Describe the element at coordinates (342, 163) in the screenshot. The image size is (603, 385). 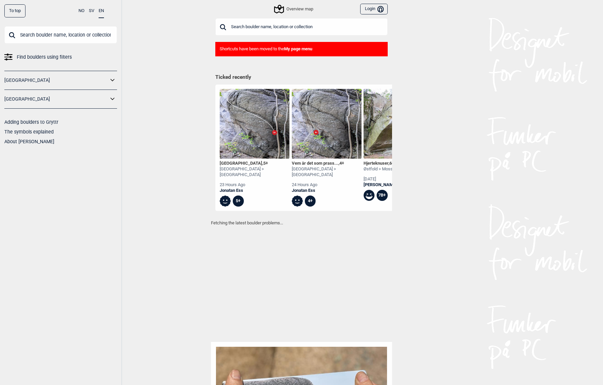
I see `span: 4+` at that location.